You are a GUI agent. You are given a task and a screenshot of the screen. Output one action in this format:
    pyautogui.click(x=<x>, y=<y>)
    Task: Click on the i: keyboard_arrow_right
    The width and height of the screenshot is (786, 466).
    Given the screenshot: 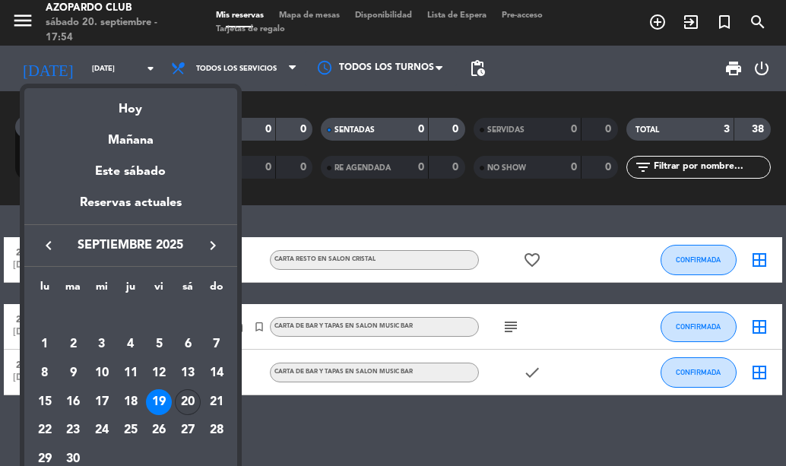 What is the action you would take?
    pyautogui.click(x=213, y=245)
    